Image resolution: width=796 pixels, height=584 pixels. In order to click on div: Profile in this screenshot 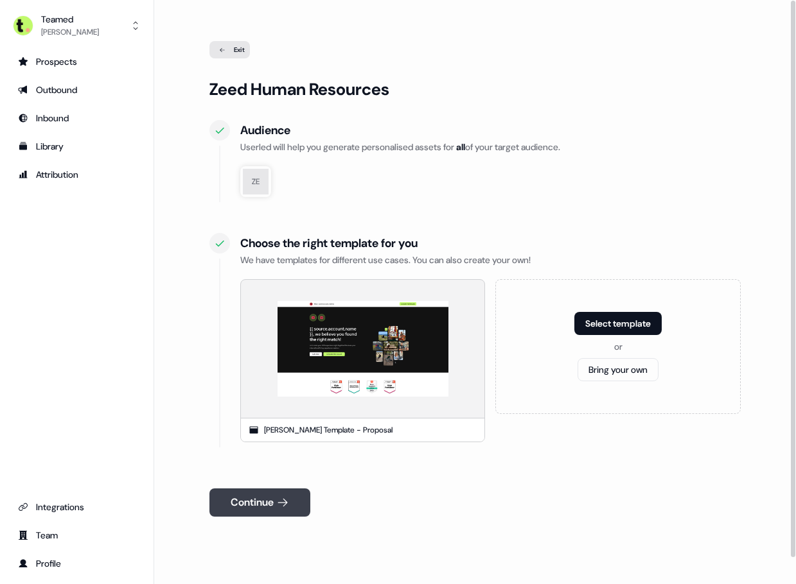, I will do `click(76, 564)`.